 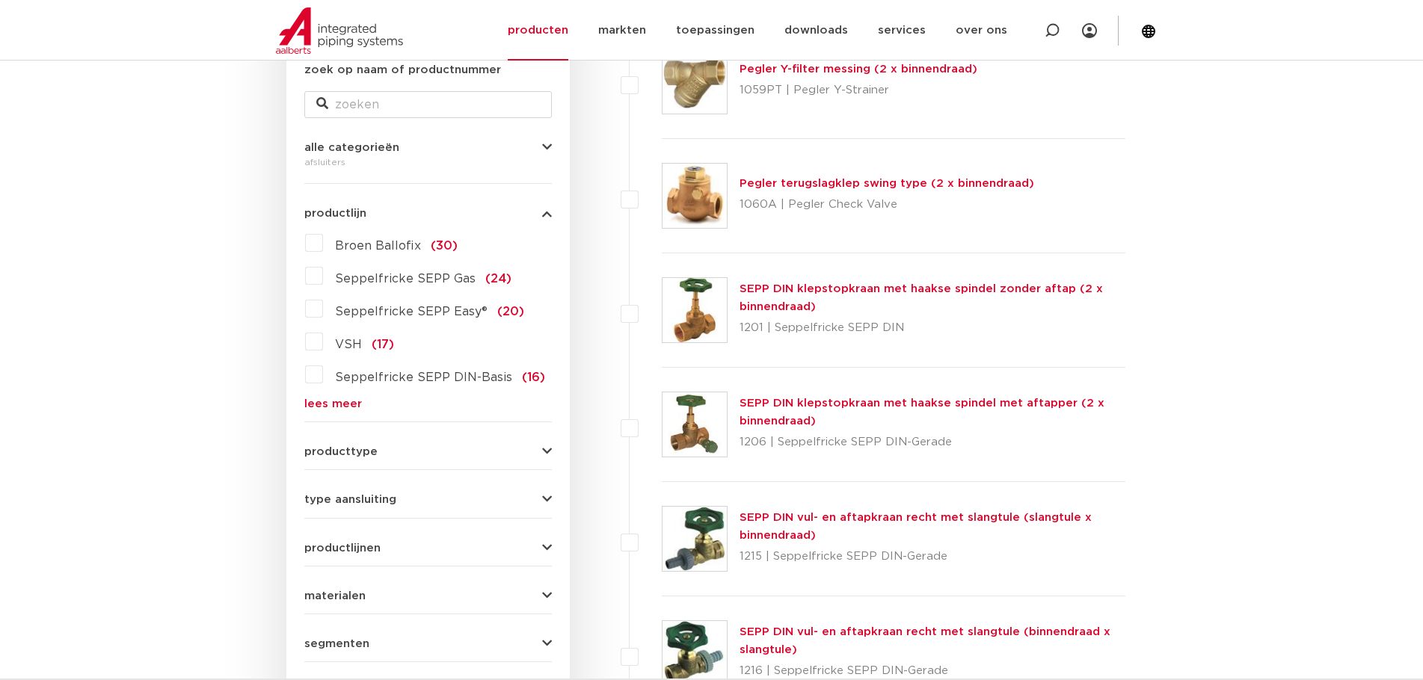 What do you see at coordinates (932, 443) in the screenshot?
I see `p: 1206 | Seppelfricke SEPP DIN-Gerade` at bounding box center [932, 443].